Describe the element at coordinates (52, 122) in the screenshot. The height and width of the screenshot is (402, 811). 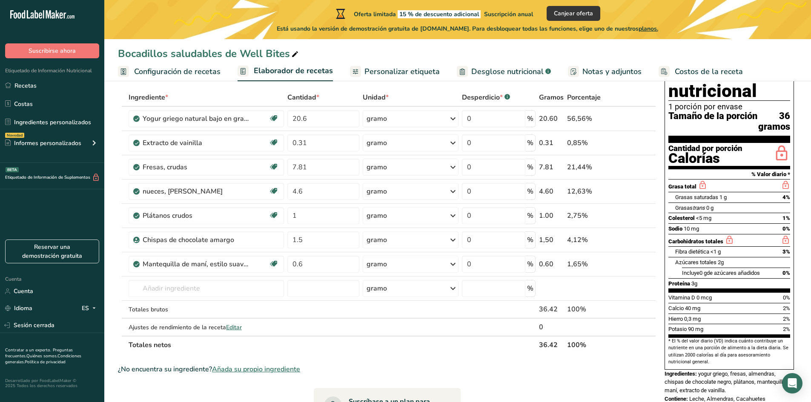
I see `font: Ingredientes personalizados` at that location.